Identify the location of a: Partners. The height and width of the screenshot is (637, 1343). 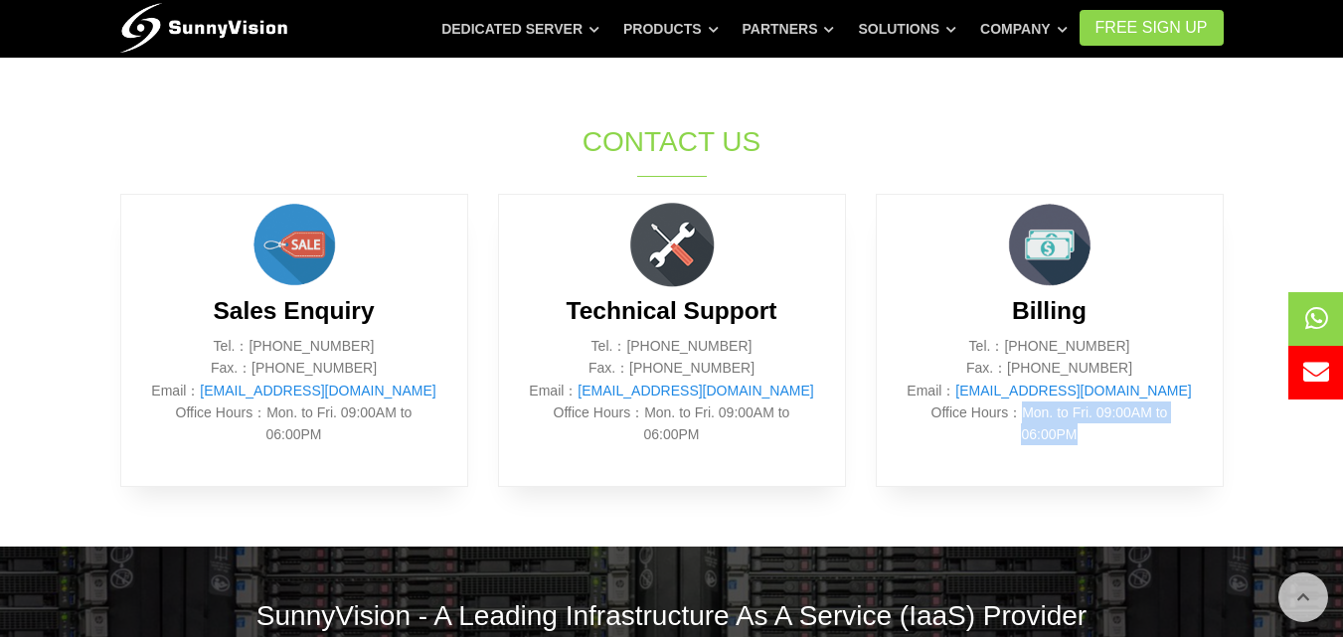
(789, 29).